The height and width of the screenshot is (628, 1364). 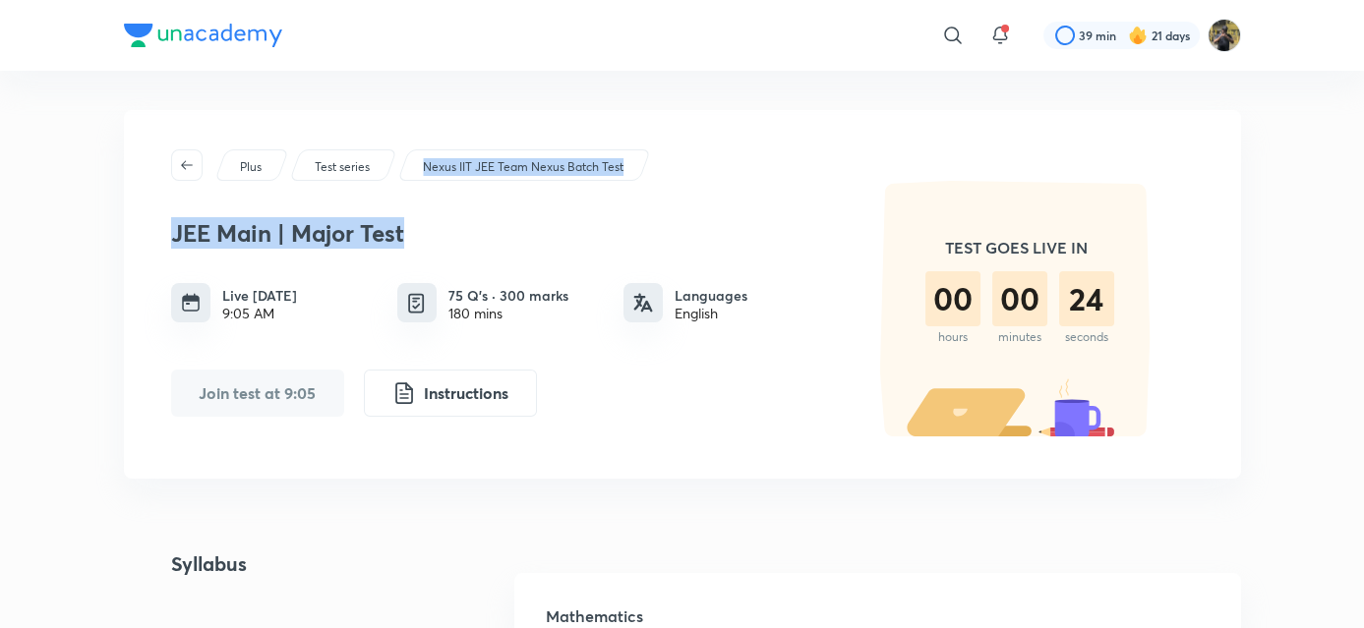 What do you see at coordinates (711, 295) in the screenshot?
I see `h6: Languages` at bounding box center [711, 295].